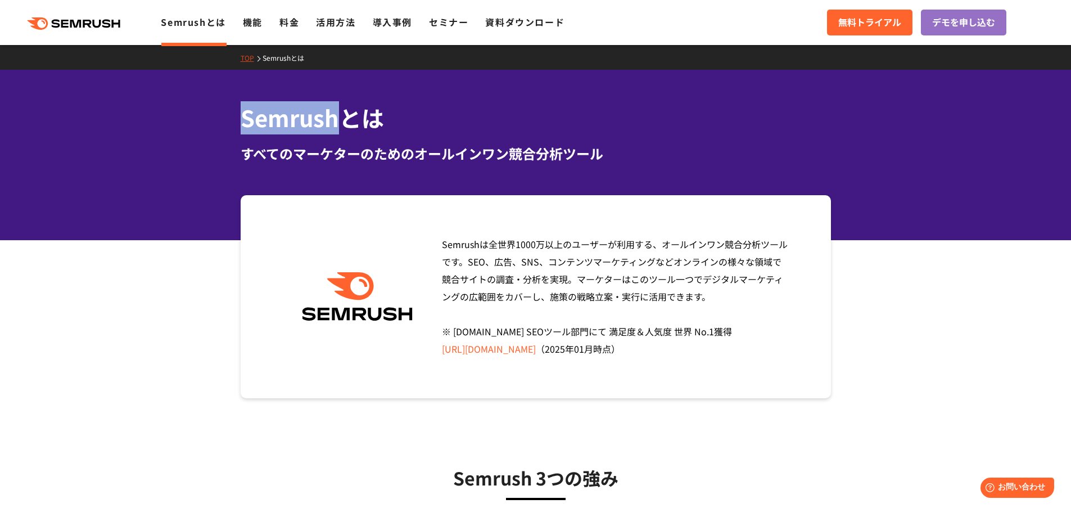 Image resolution: width=1071 pixels, height=517 pixels. I want to click on a: 料金, so click(289, 22).